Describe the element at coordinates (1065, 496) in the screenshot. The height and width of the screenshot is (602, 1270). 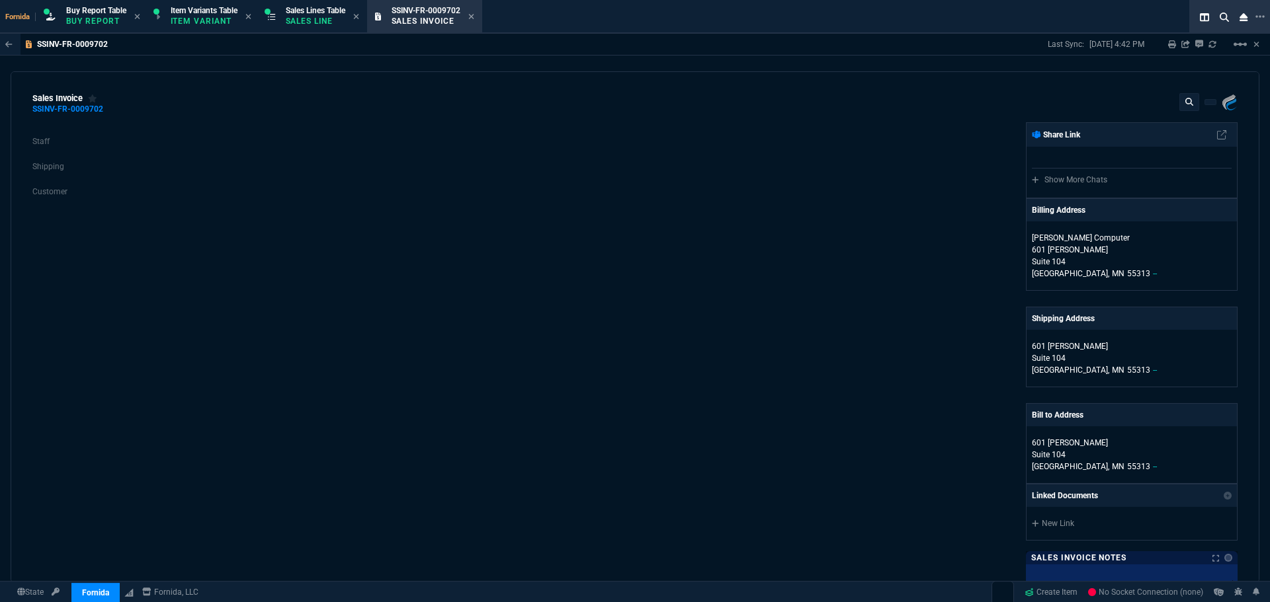
I see `p: Linked Documents` at that location.